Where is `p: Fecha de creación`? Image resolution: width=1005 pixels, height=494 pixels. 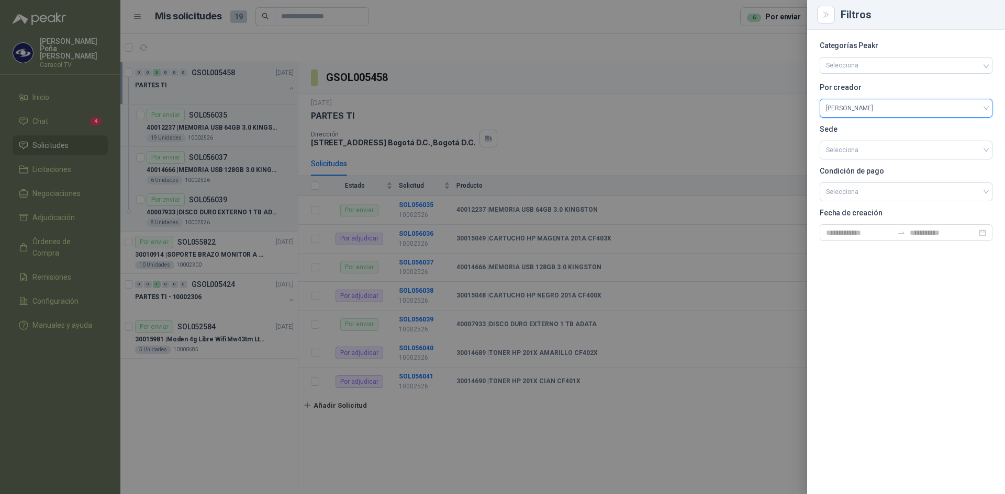 p: Fecha de creación is located at coordinates (906, 213).